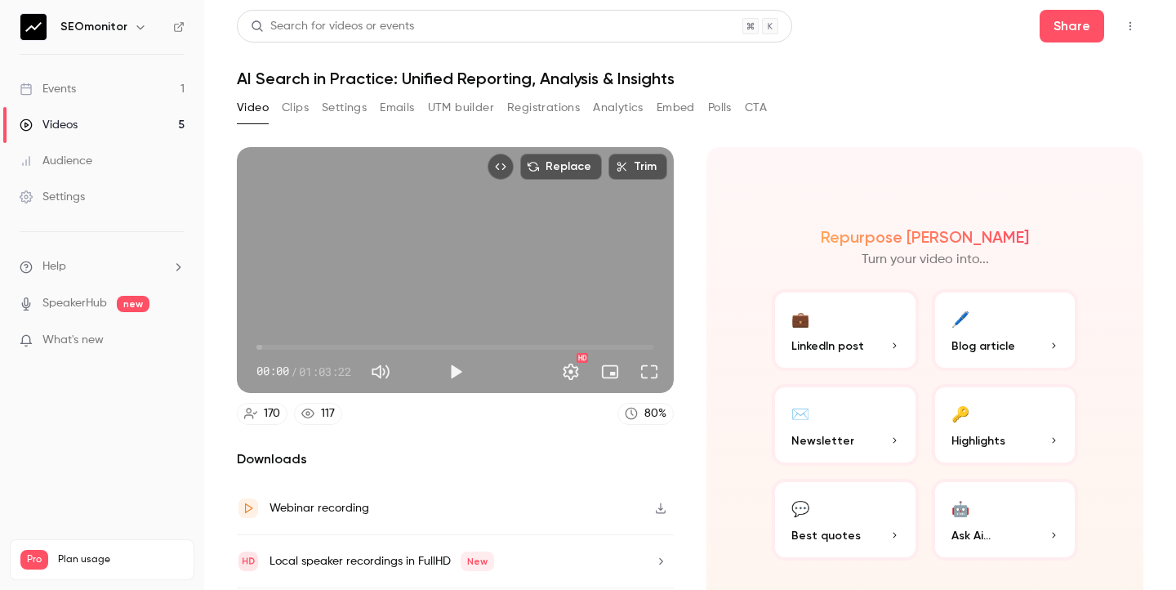 The image size is (1176, 590). What do you see at coordinates (381, 372) in the screenshot?
I see `button: Mute` at bounding box center [381, 372].